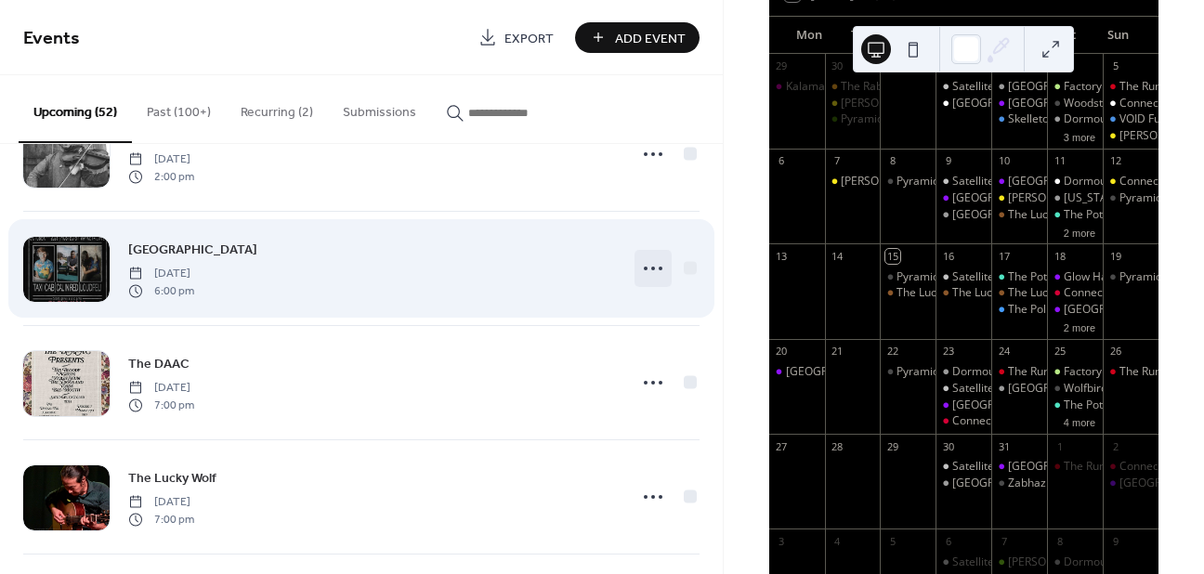 The image size is (1204, 574). I want to click on div: Wolfbird House (St. Joseph), so click(1075, 388).